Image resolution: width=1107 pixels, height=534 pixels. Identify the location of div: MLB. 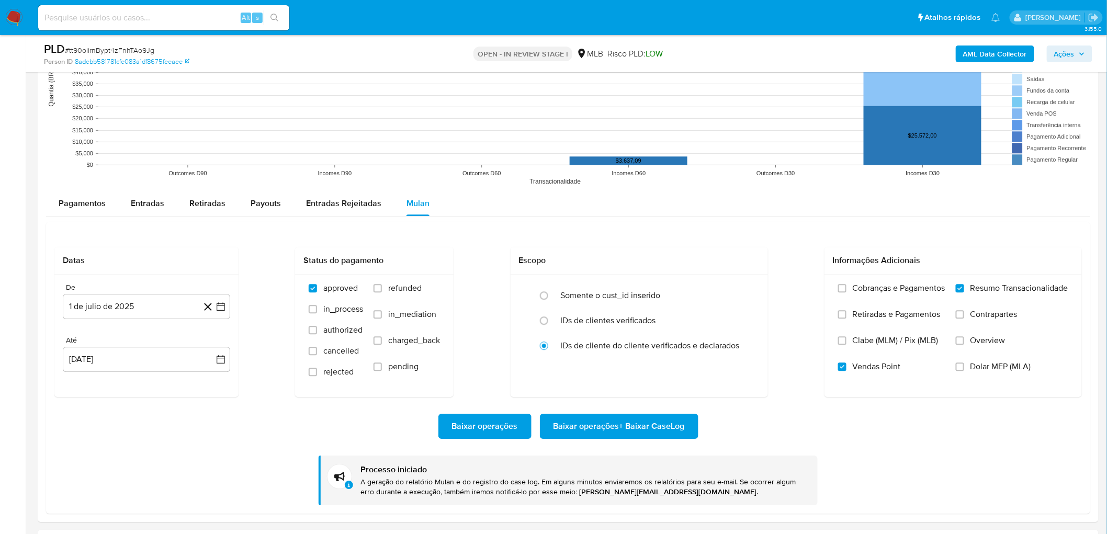
(589, 54).